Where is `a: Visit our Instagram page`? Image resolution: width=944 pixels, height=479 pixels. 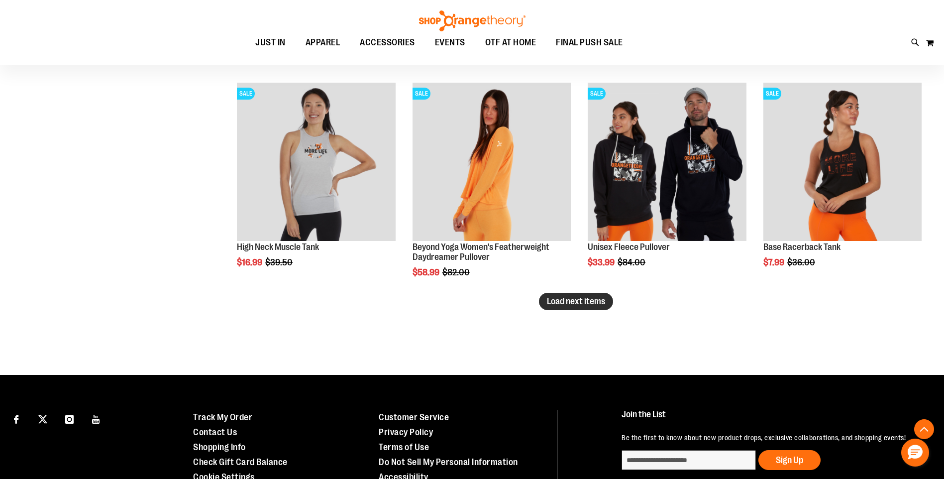
a: Visit our Instagram page is located at coordinates (69, 418).